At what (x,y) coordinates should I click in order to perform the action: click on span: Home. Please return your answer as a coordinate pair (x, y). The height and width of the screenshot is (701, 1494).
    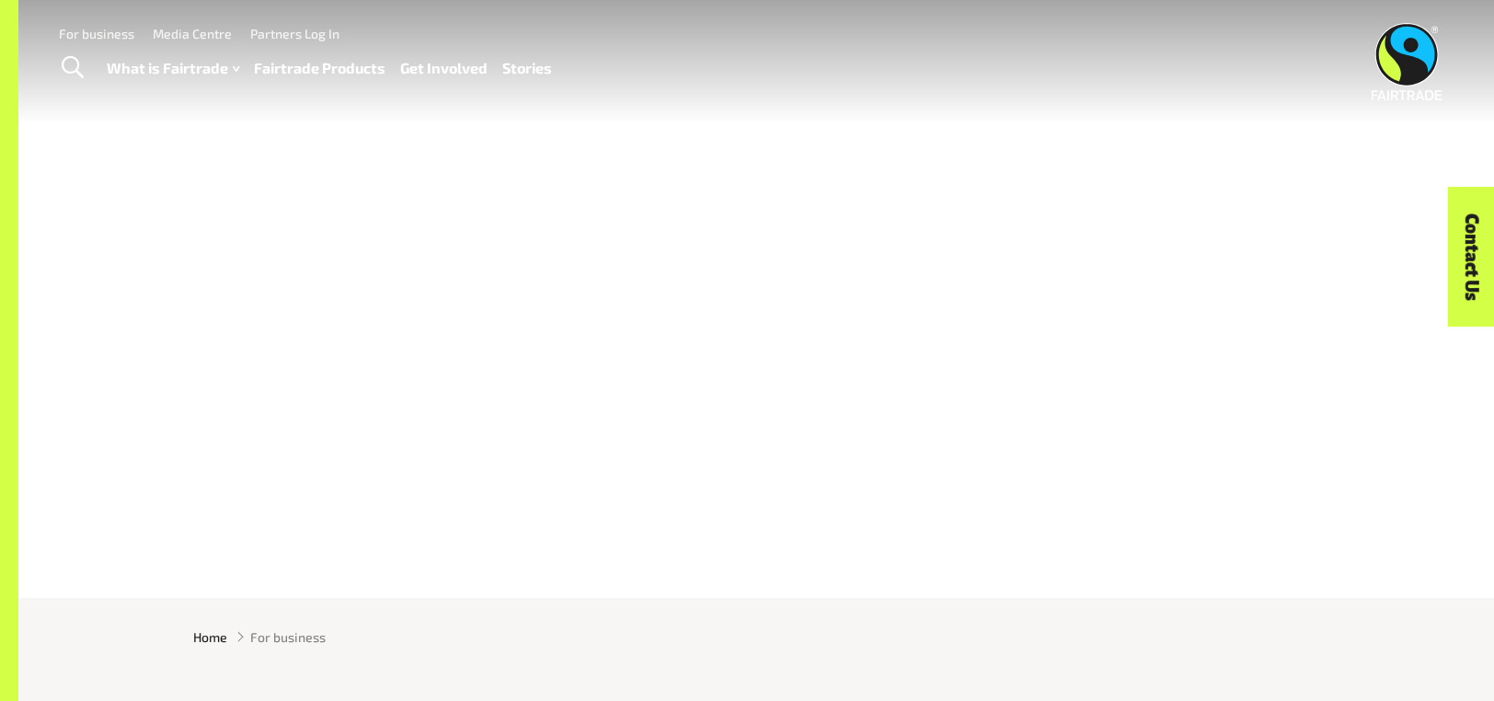
    Looking at the image, I should click on (210, 637).